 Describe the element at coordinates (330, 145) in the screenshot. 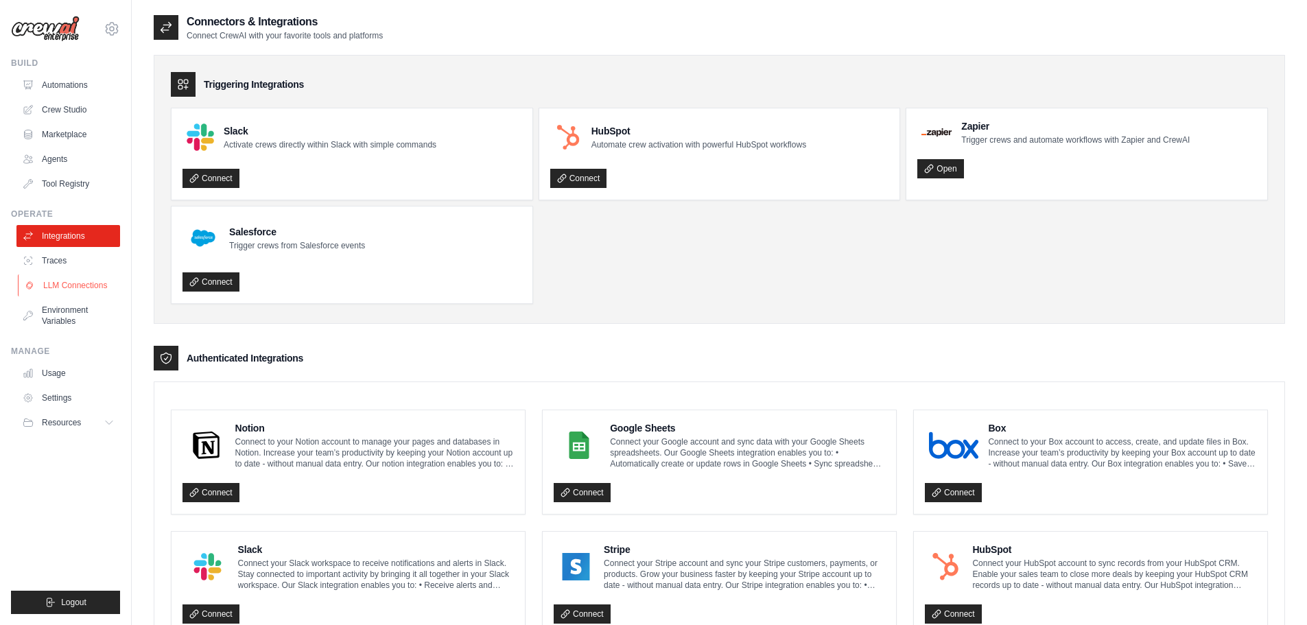

I see `p: Activate crews directly within Slack with simple commands` at that location.